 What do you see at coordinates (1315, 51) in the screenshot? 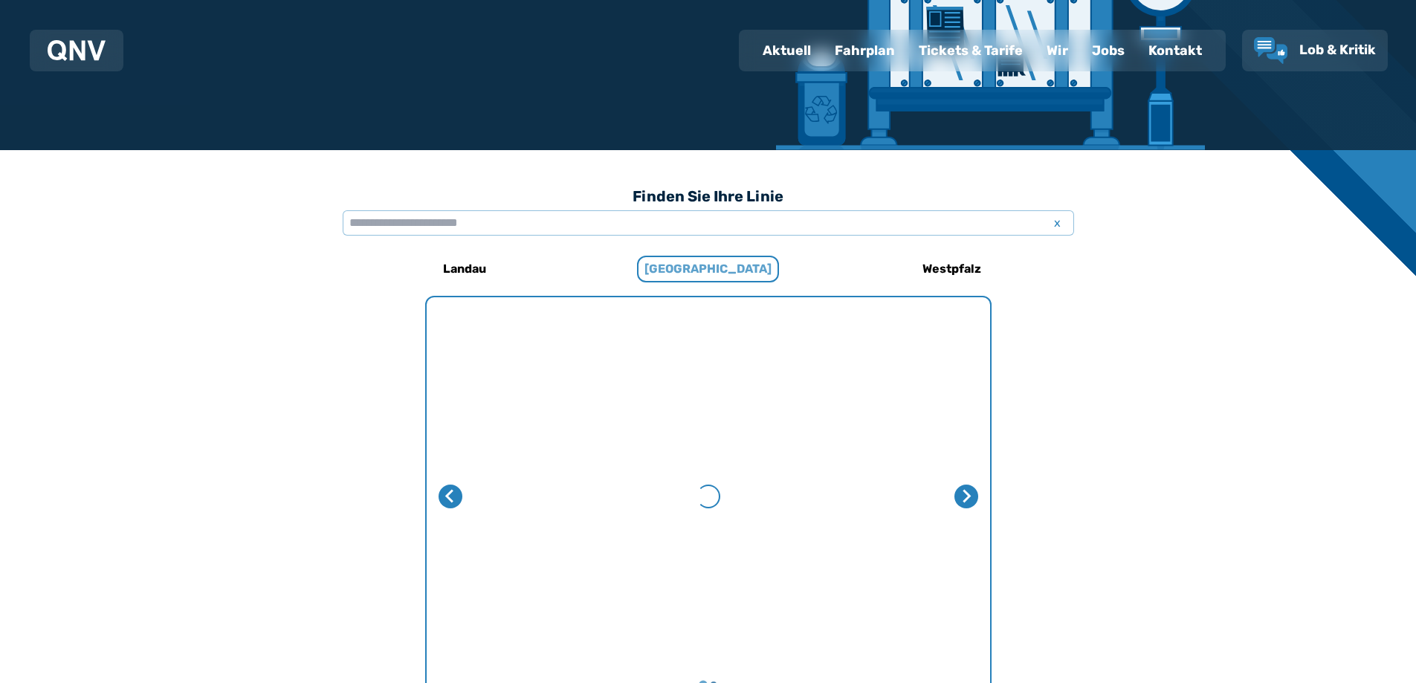
I see `a: Lob & Kritik` at bounding box center [1315, 51].